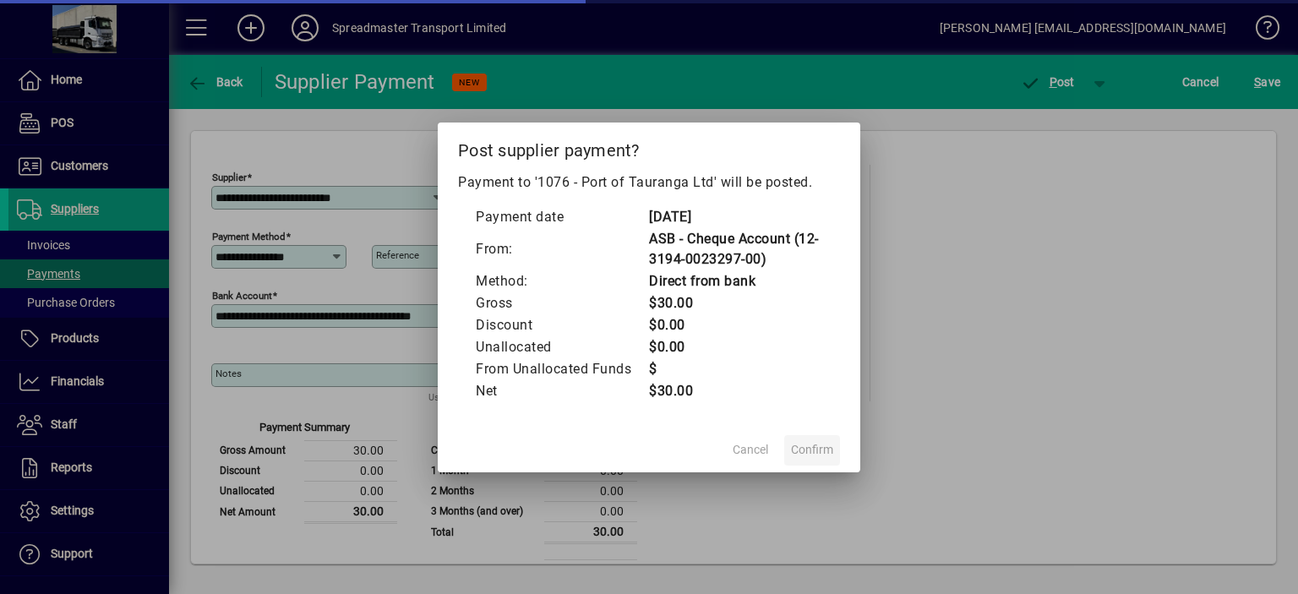 The width and height of the screenshot is (1298, 594). I want to click on td: Method:, so click(561, 281).